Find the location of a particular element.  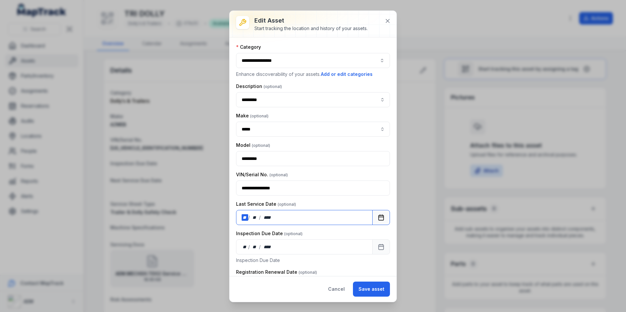

button: Save asset is located at coordinates (371, 289).